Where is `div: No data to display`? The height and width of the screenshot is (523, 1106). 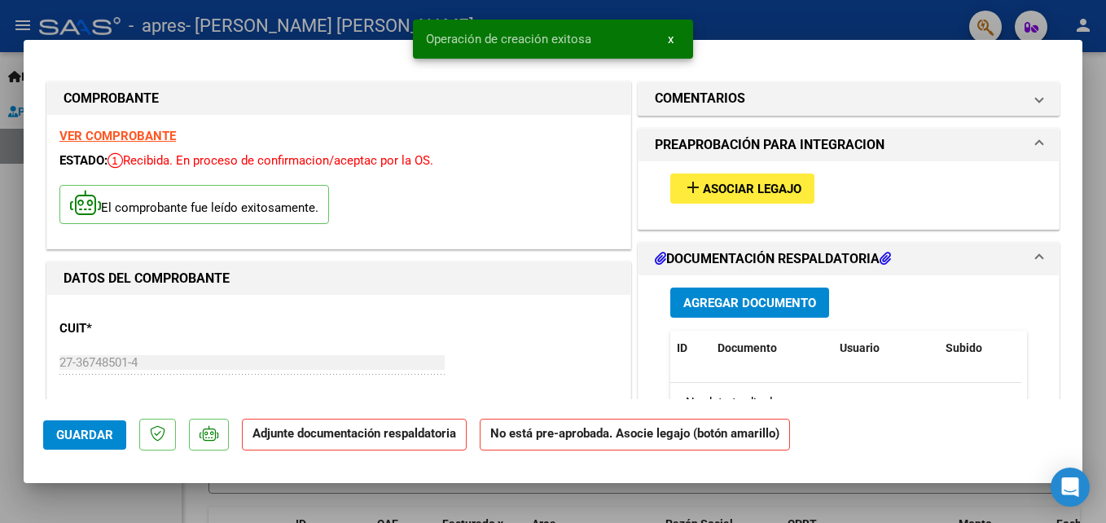
div: No data to display is located at coordinates (845, 403).